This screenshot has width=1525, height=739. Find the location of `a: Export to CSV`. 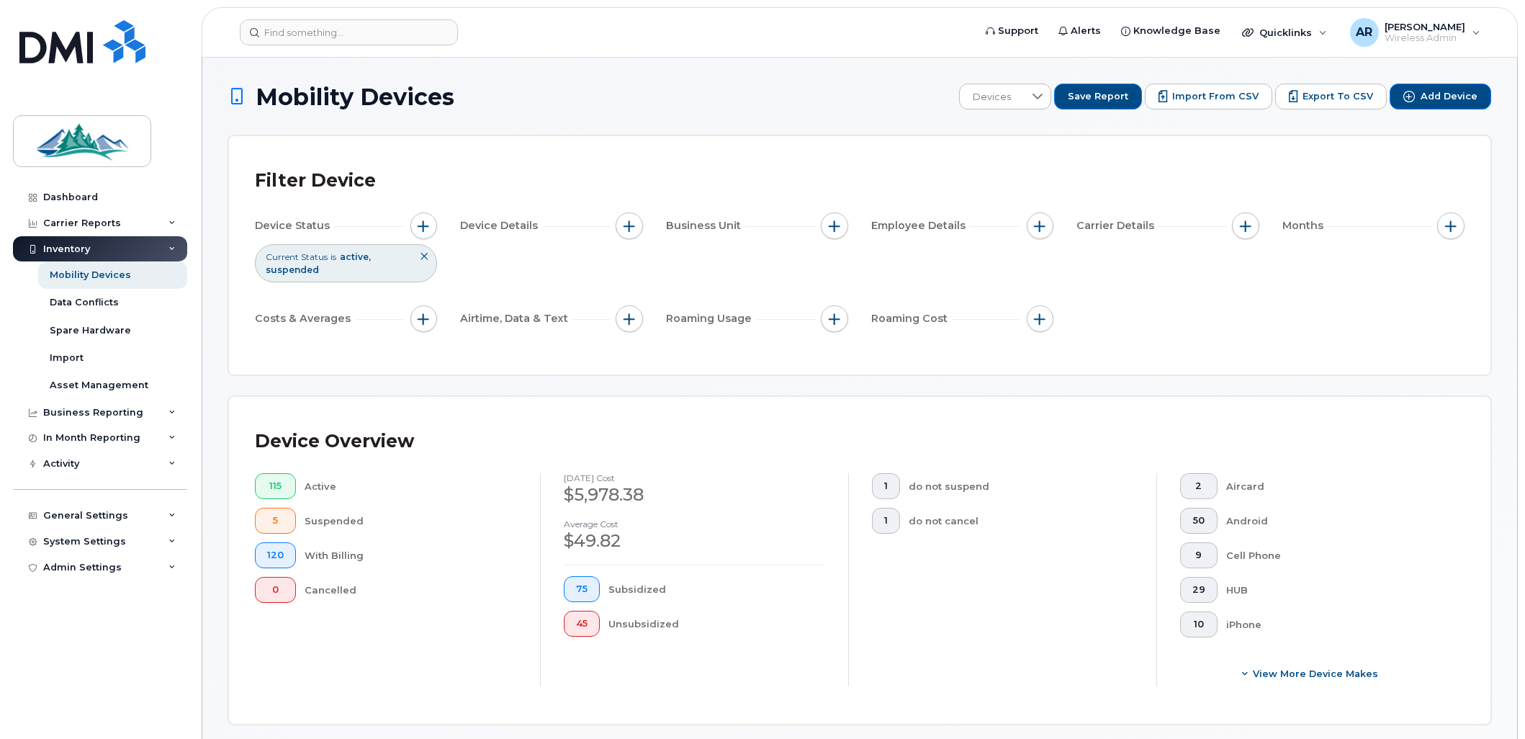

a: Export to CSV is located at coordinates (1331, 97).